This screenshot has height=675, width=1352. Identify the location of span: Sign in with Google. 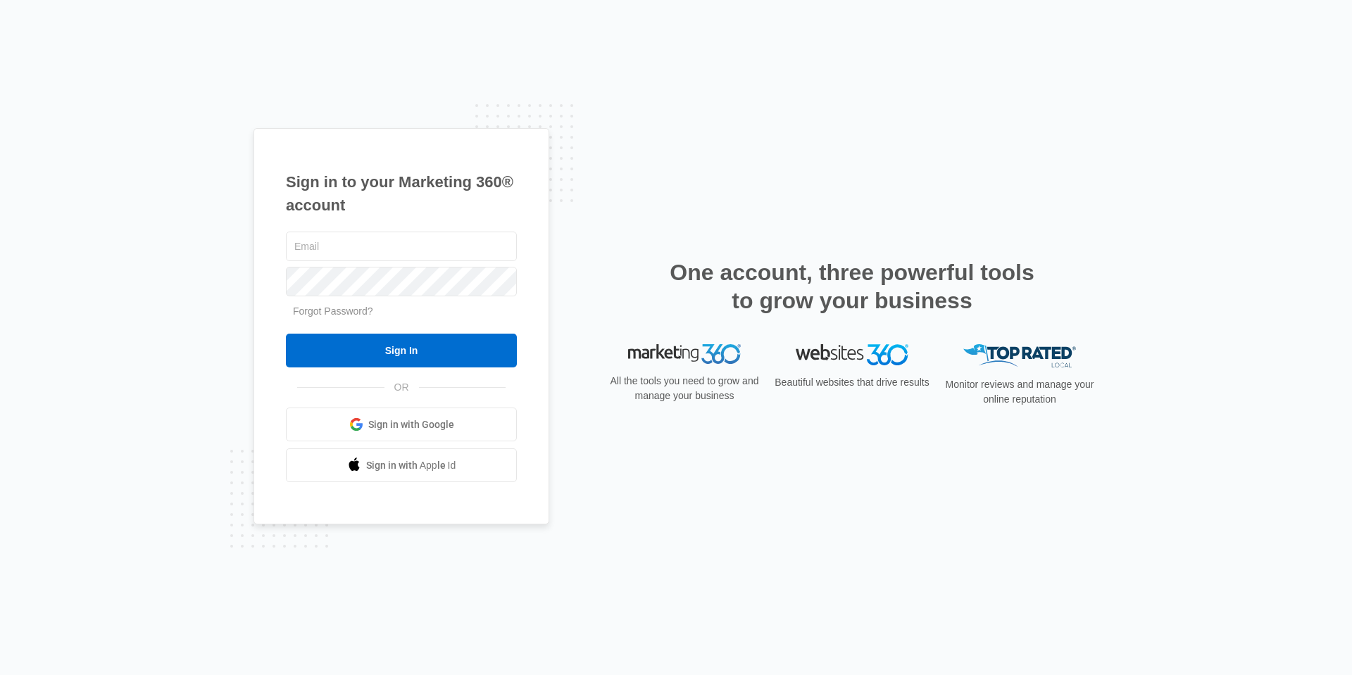
(411, 425).